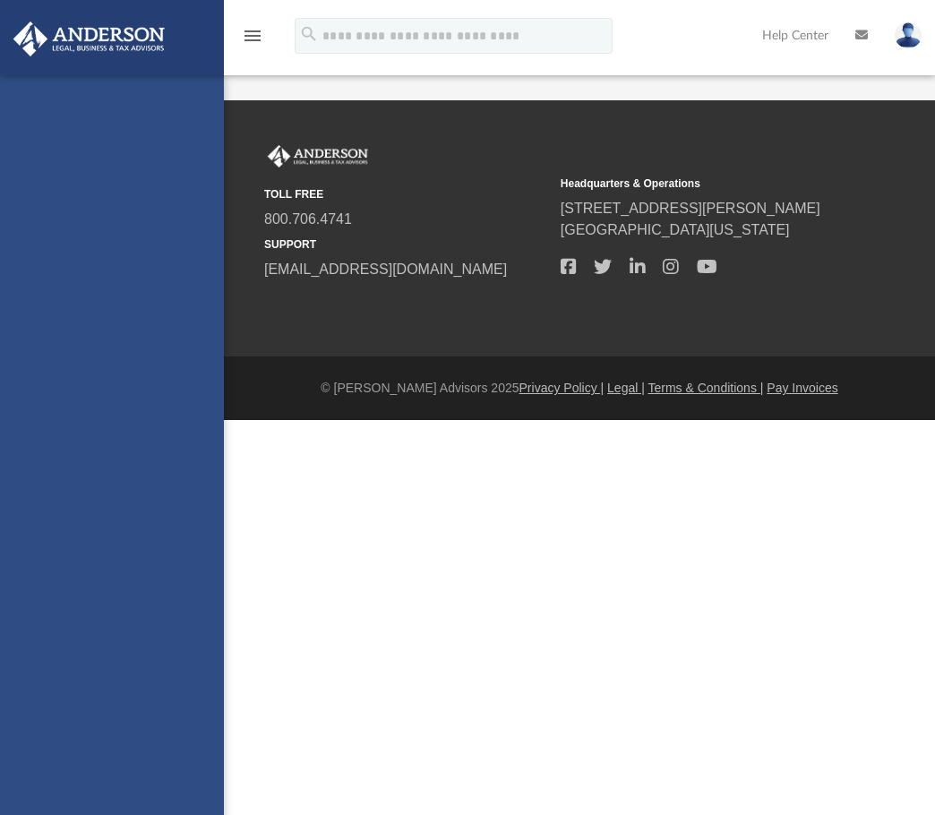  Describe the element at coordinates (626, 388) in the screenshot. I see `a: Legal |` at that location.